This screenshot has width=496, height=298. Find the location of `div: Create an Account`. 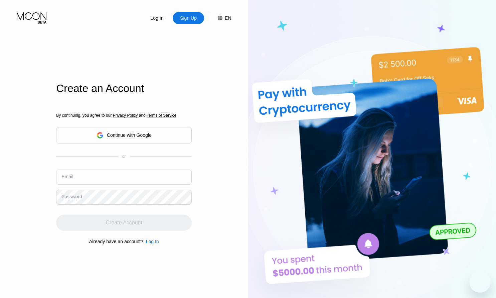

div: Create an Account is located at coordinates (124, 88).